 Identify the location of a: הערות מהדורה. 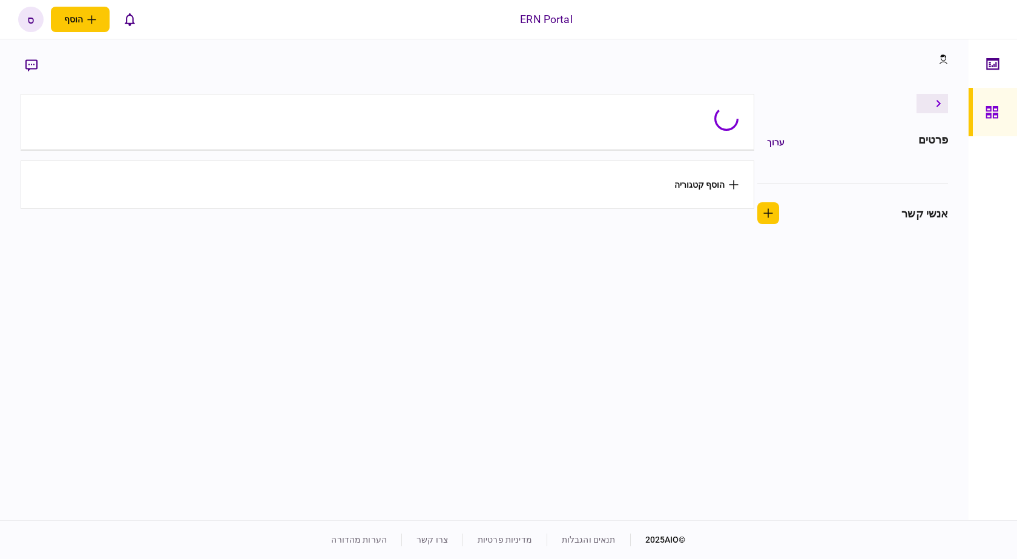
(359, 539).